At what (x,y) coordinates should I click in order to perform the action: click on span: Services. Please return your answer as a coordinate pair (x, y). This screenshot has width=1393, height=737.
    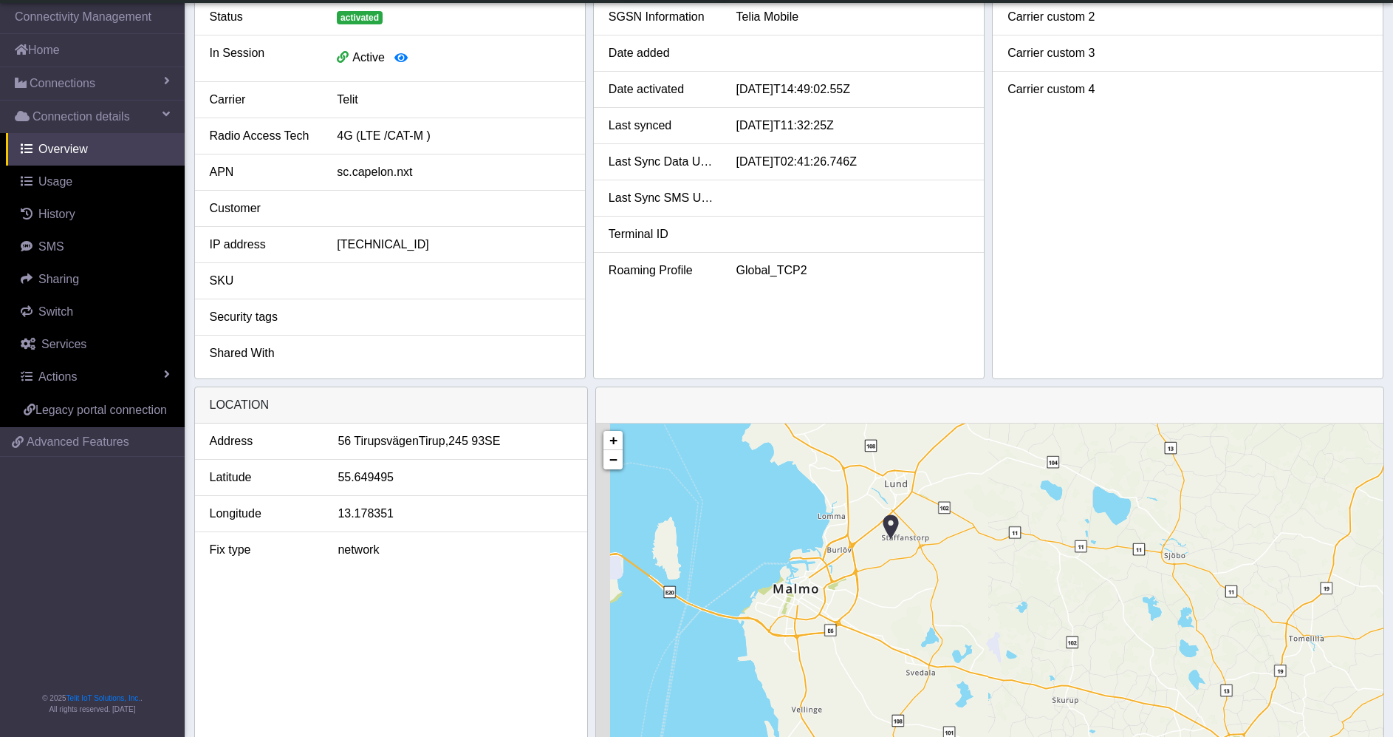
    Looking at the image, I should click on (64, 344).